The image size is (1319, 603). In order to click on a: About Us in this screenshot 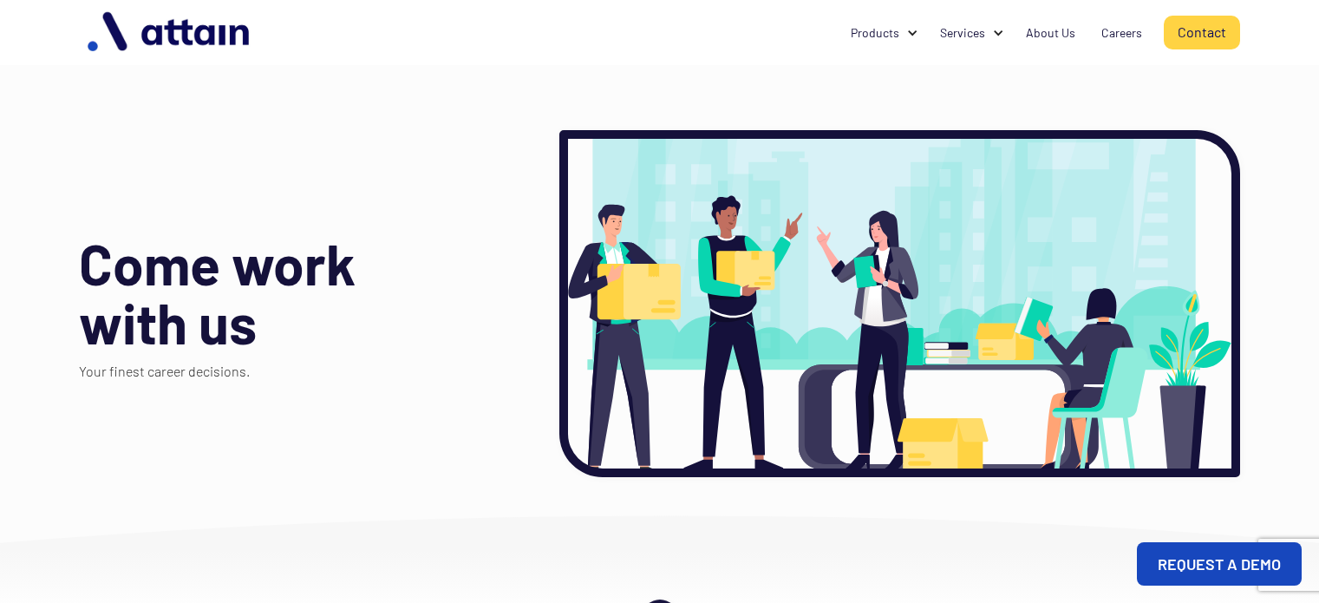, I will do `click(1050, 33)`.